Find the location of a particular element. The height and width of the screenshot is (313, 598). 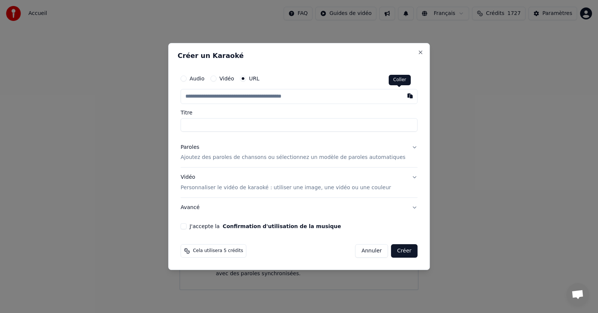

div: Vidéo is located at coordinates (286, 183).